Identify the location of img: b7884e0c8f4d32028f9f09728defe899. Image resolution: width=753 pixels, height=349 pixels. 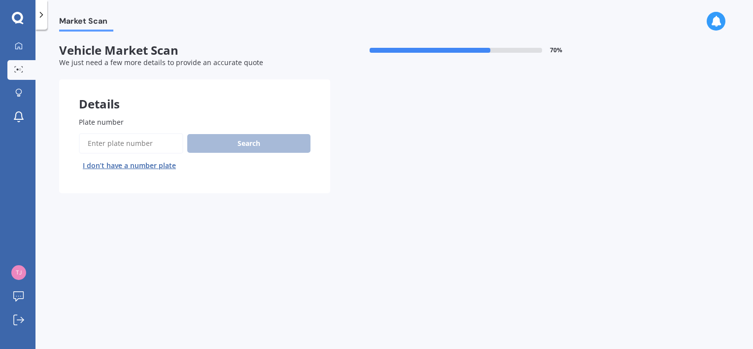
(19, 273).